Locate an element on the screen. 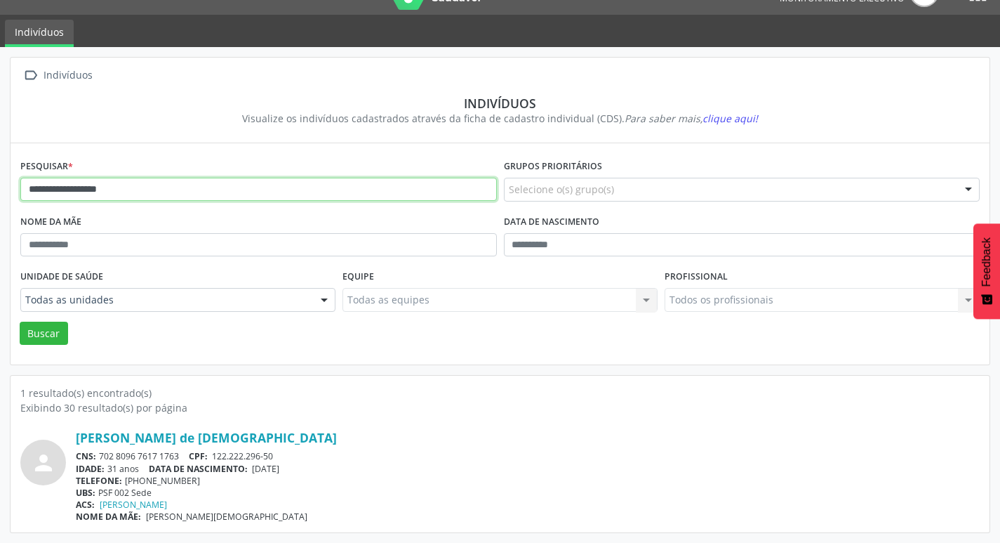 This screenshot has width=1000, height=543. span: clique aqui! is located at coordinates (730, 118).